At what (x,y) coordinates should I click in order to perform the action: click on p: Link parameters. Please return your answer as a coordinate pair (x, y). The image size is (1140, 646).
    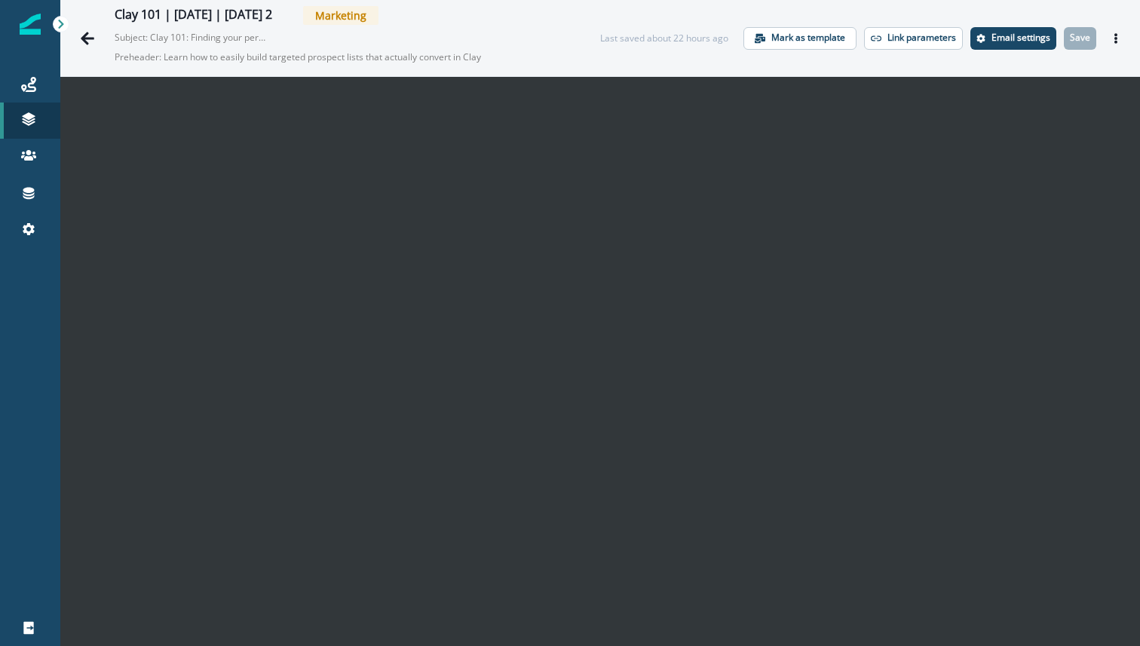
    Looking at the image, I should click on (921, 38).